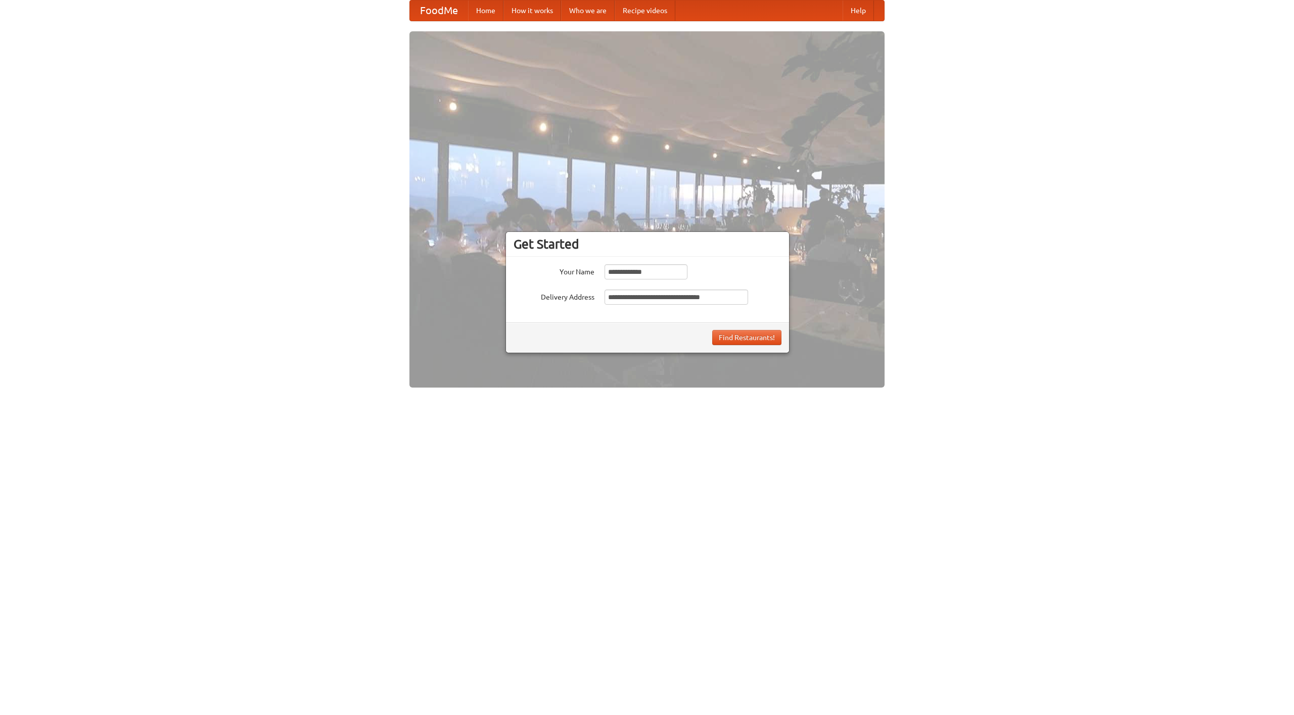 This screenshot has height=715, width=1294. I want to click on label: Your Name, so click(554, 270).